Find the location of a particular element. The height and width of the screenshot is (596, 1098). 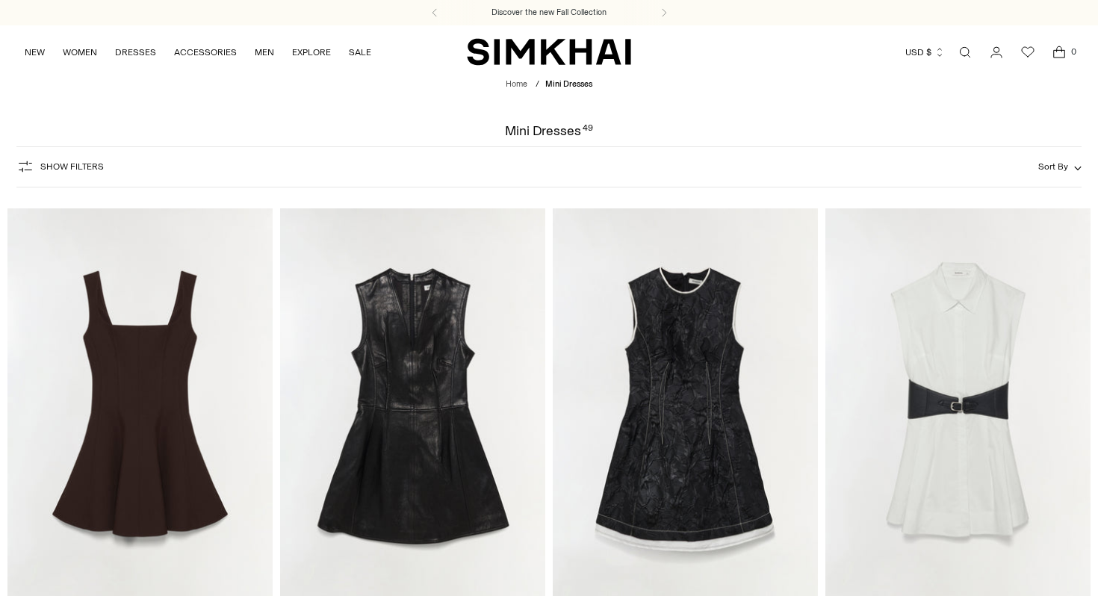

a: Go to the account page is located at coordinates (996, 52).